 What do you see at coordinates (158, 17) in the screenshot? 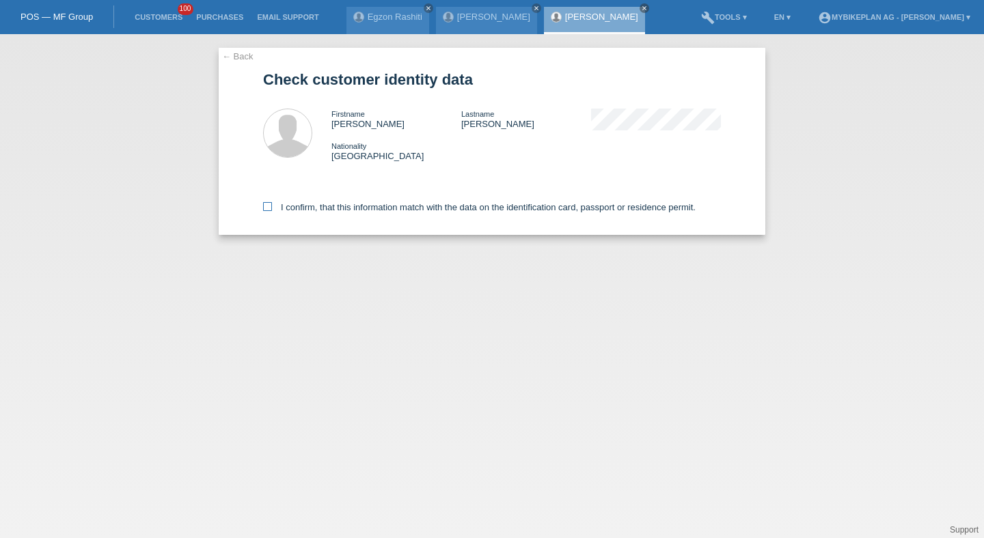
I see `a: Customers` at bounding box center [158, 17].